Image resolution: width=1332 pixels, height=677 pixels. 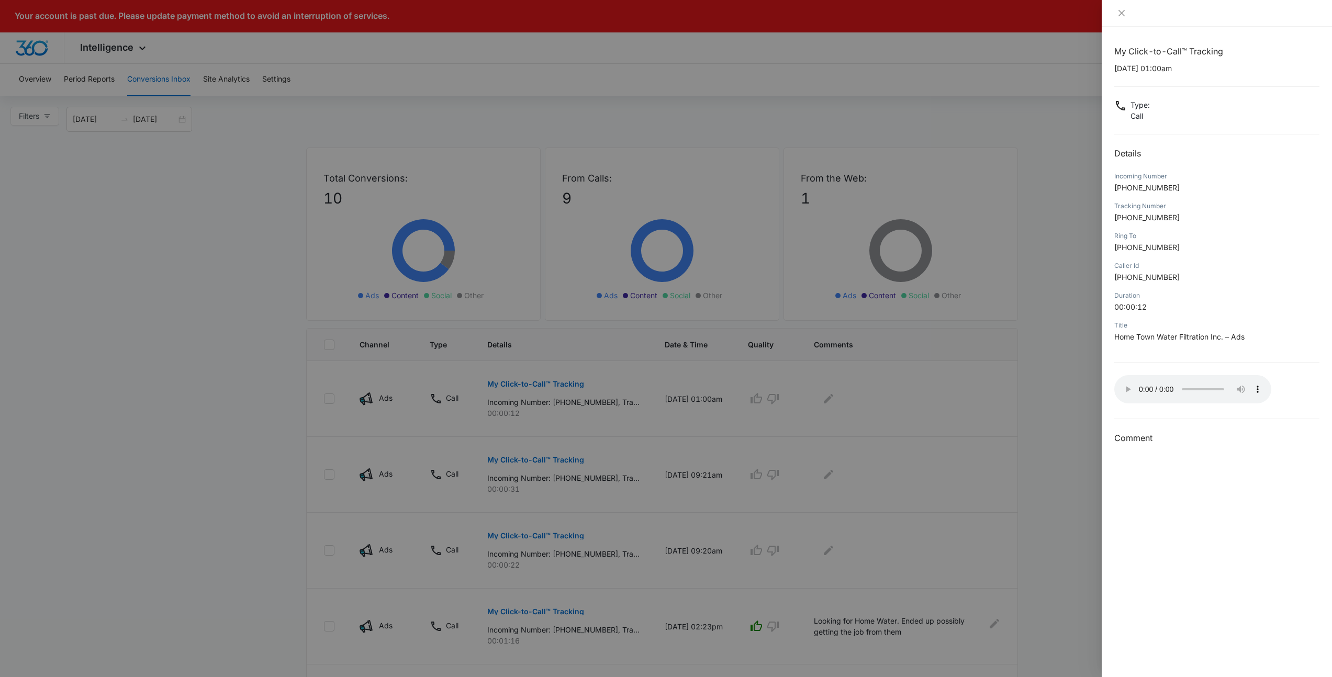 What do you see at coordinates (1217, 438) in the screenshot?
I see `h3: Comment` at bounding box center [1217, 438].